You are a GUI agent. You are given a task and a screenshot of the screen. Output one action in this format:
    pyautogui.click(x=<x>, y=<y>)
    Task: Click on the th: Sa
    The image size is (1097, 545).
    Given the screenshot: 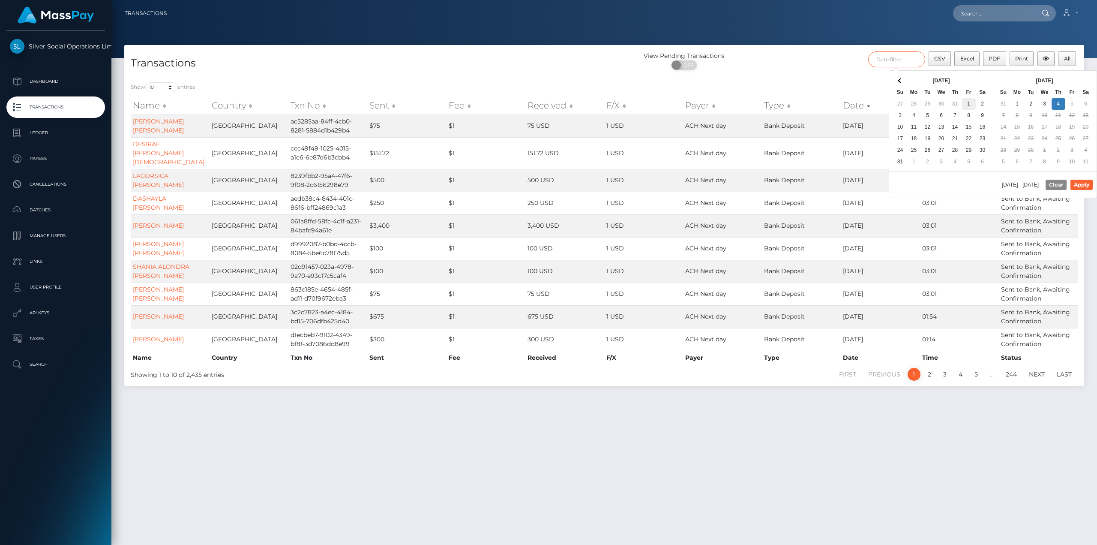 What is the action you would take?
    pyautogui.click(x=982, y=92)
    